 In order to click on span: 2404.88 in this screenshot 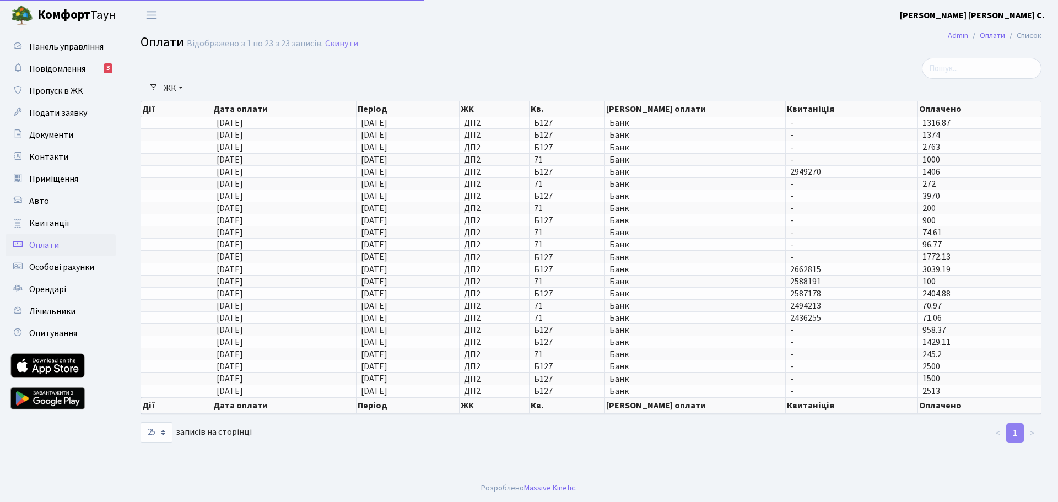, I will do `click(936, 294)`.